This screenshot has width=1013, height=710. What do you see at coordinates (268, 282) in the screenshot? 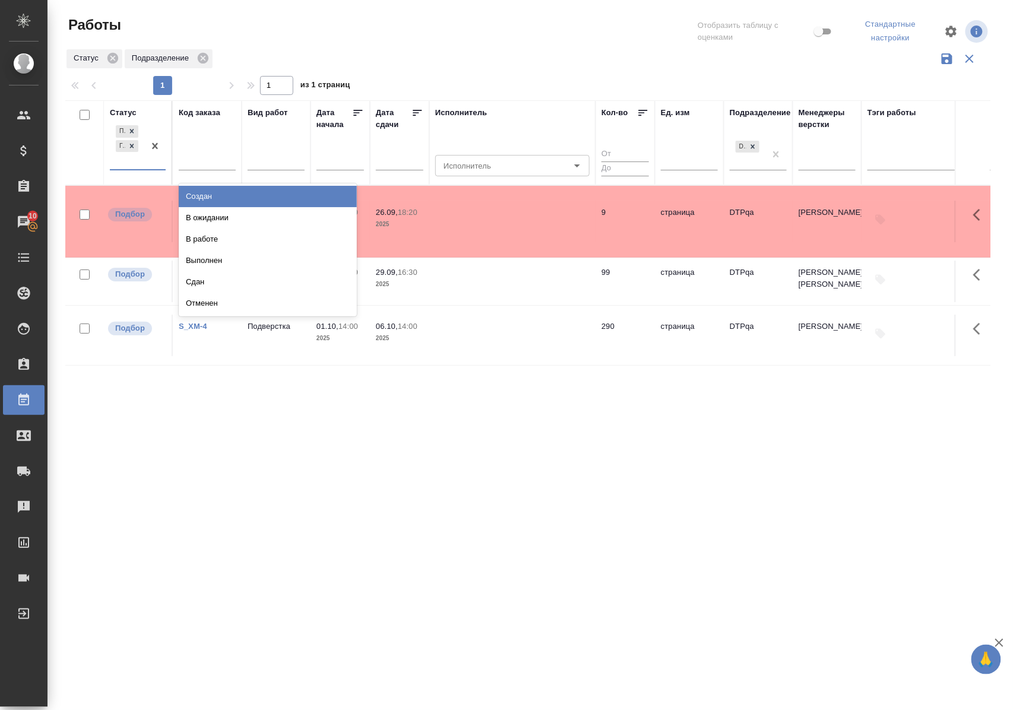
I see `div: Сдан` at bounding box center [268, 282].